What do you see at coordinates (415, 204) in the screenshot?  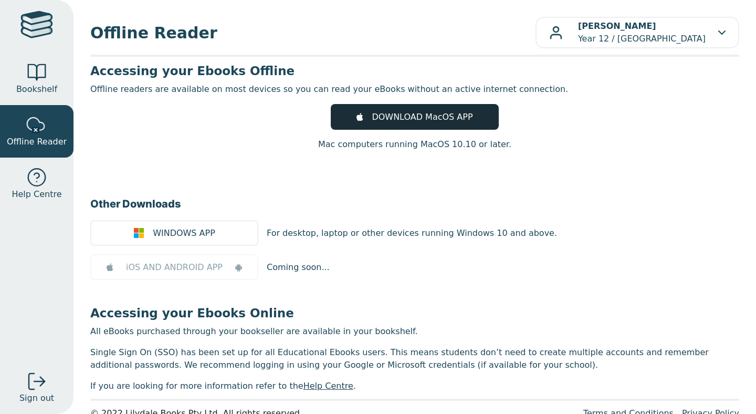 I see `h3: Other Downloads` at bounding box center [415, 204].